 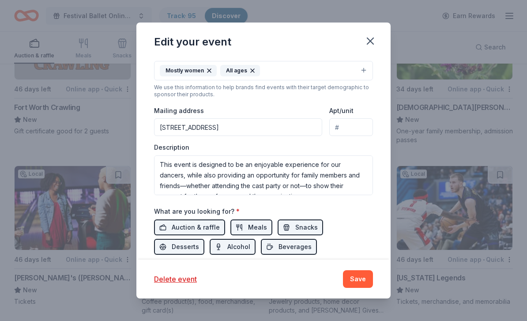 I want to click on button: Mostly womenAll ages, so click(x=264, y=71).